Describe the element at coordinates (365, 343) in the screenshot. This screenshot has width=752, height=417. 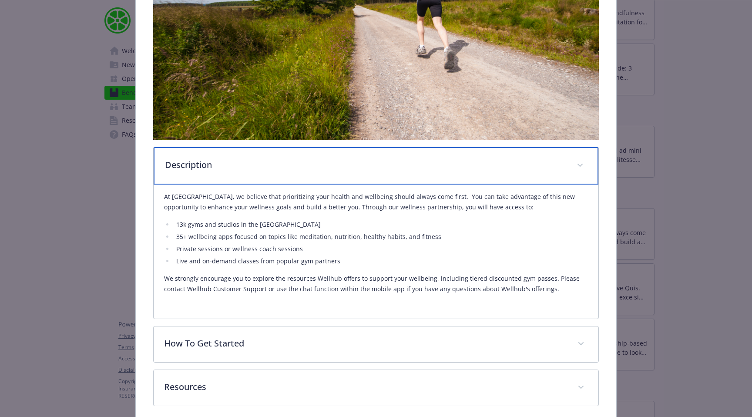
I see `p: How To Get Started` at that location.